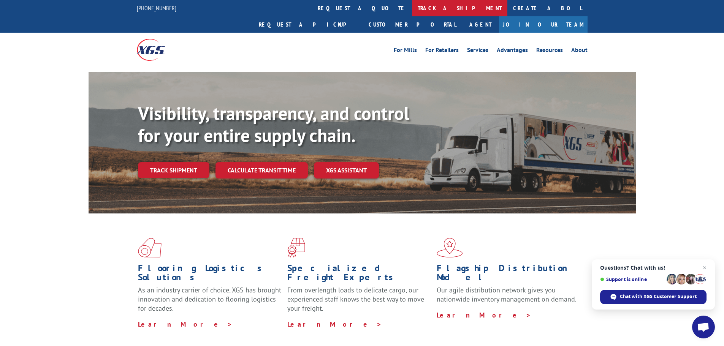 Image resolution: width=724 pixels, height=346 pixels. What do you see at coordinates (509, 275) in the screenshot?
I see `h1: Flagship Distribution Model` at bounding box center [509, 275].